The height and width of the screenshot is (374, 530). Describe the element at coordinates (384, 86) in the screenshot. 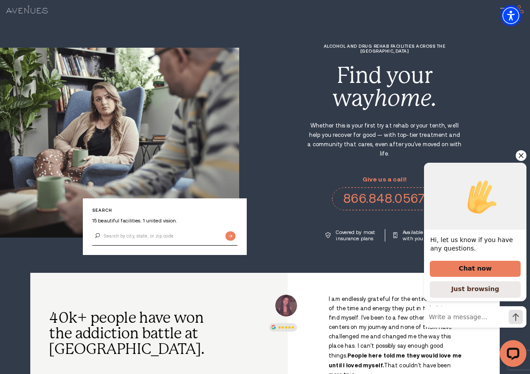

I see `div: Find your way` at that location.